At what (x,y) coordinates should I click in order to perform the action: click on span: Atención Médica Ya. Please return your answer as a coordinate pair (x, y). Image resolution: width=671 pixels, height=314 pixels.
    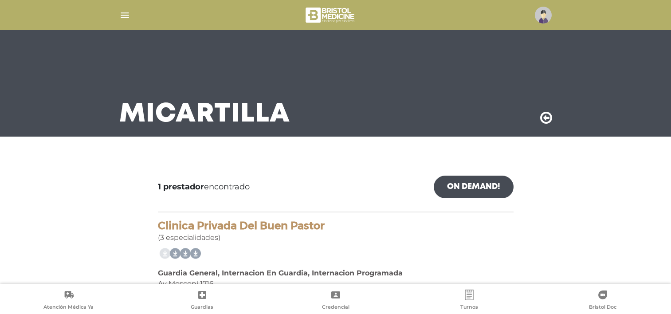
    Looking at the image, I should click on (68, 308).